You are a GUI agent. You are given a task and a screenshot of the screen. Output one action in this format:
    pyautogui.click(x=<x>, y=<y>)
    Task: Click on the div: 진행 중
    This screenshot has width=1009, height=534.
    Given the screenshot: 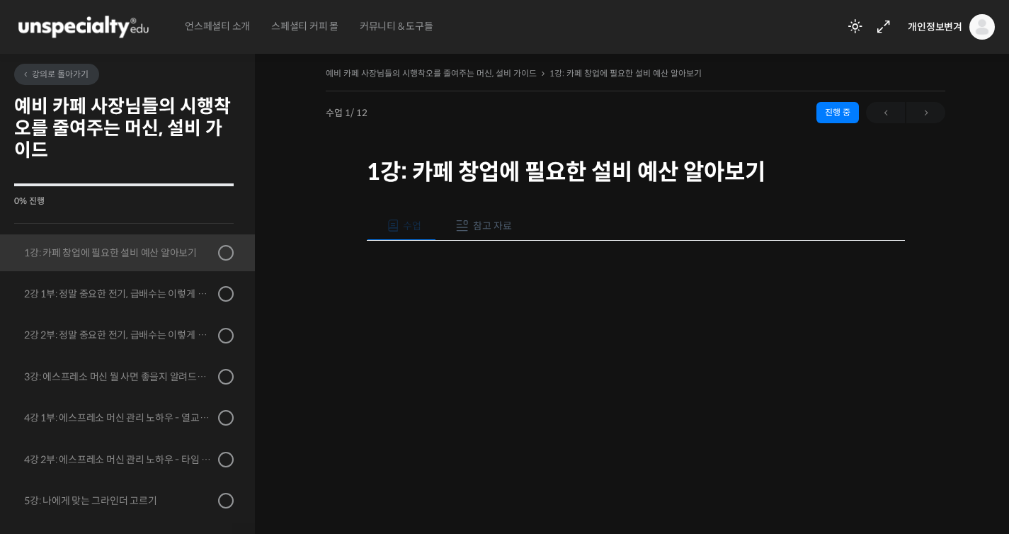 What is the action you would take?
    pyautogui.click(x=838, y=113)
    